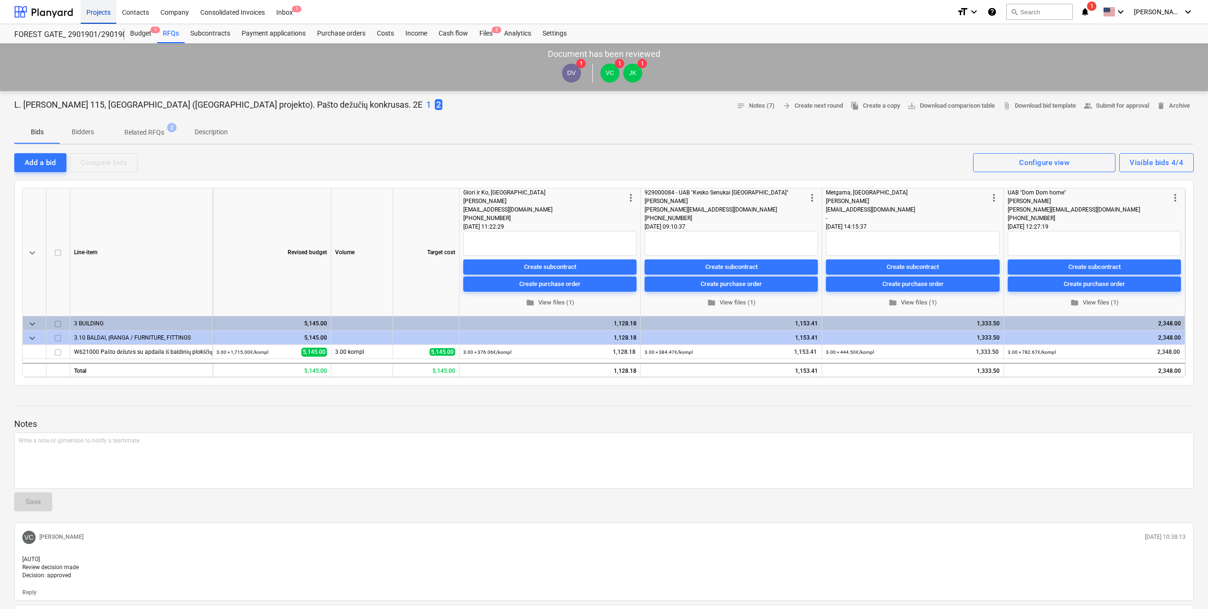 The width and height of the screenshot is (1208, 609). Describe the element at coordinates (571, 73) in the screenshot. I see `div: Dovydas Vaicius` at that location.